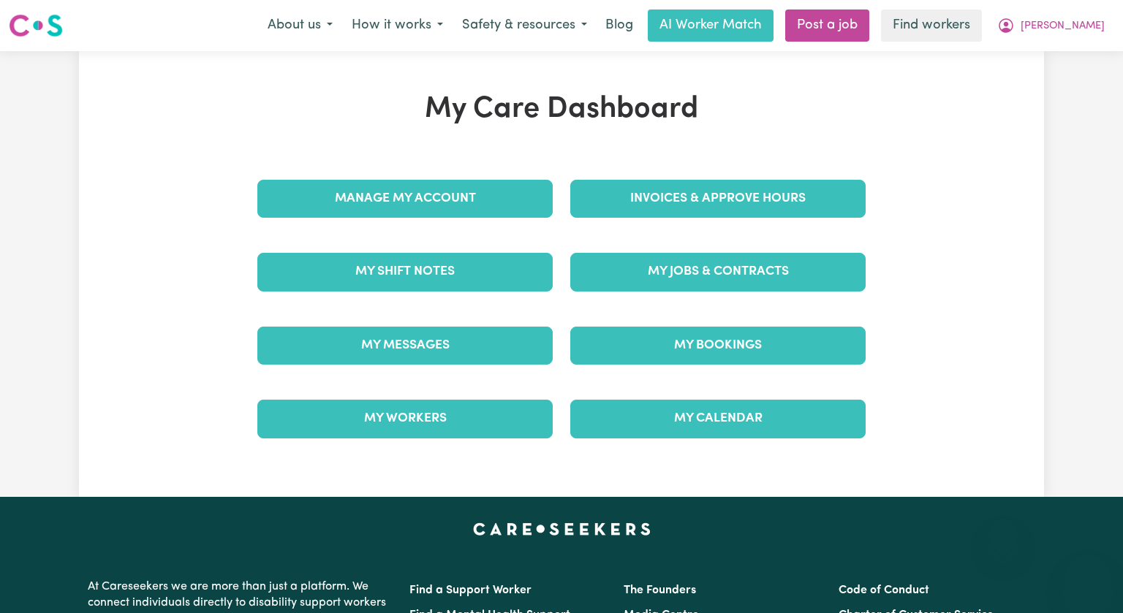 The width and height of the screenshot is (1123, 613). Describe the element at coordinates (619, 26) in the screenshot. I see `a: Blog` at that location.